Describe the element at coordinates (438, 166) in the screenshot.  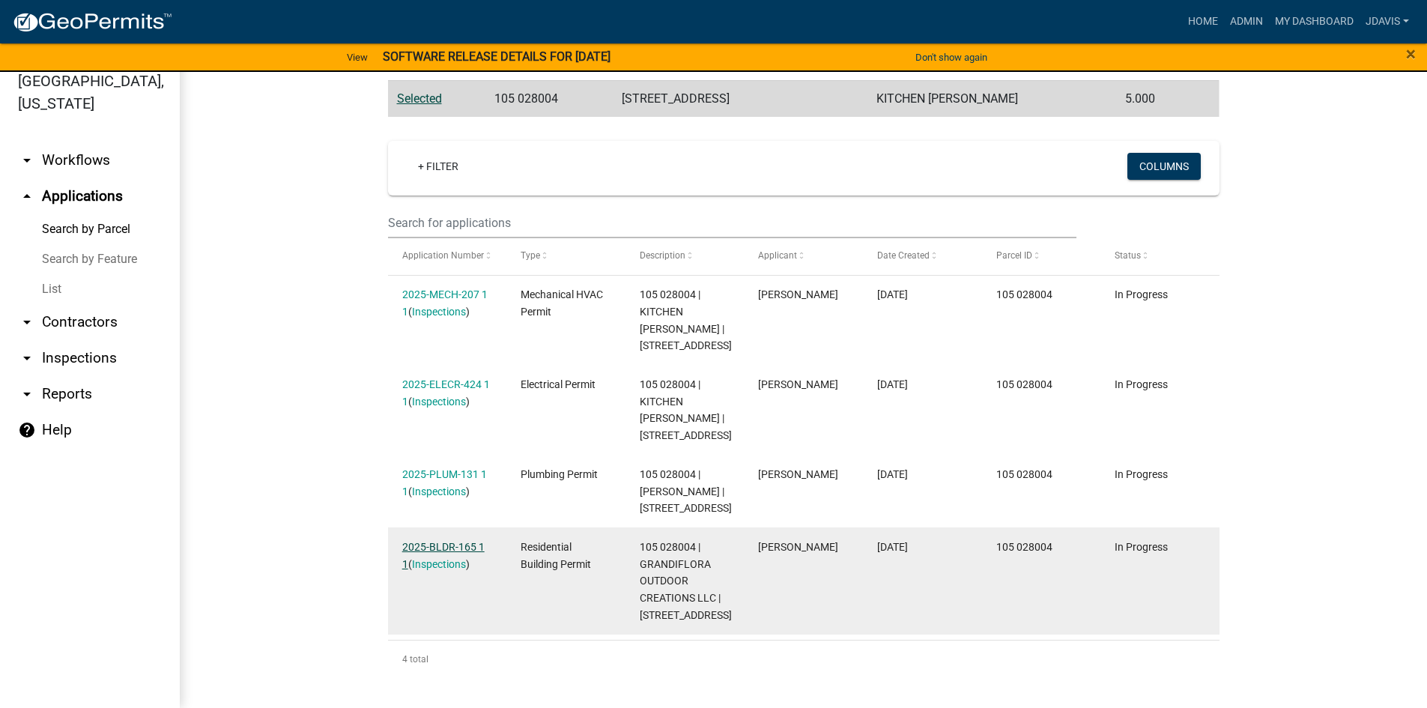
I see `a: + Filter` at that location.